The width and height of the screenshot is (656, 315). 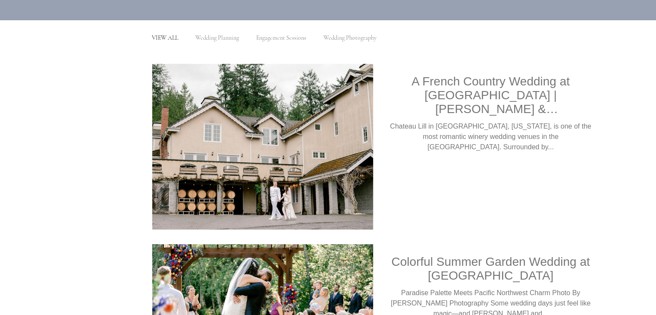 I want to click on a: Wedding Photography, so click(x=350, y=38).